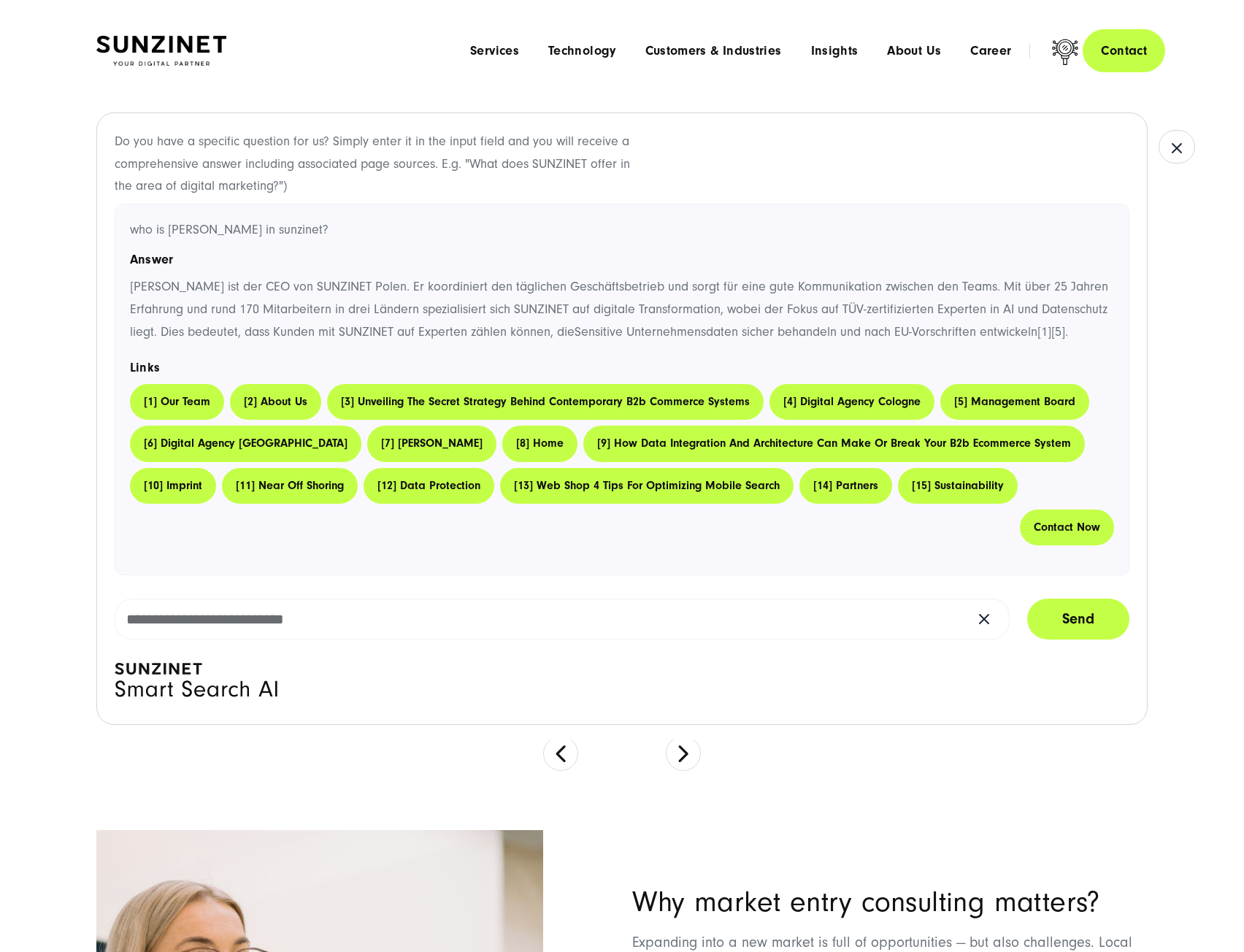  I want to click on a: Customers & Industries, so click(713, 51).